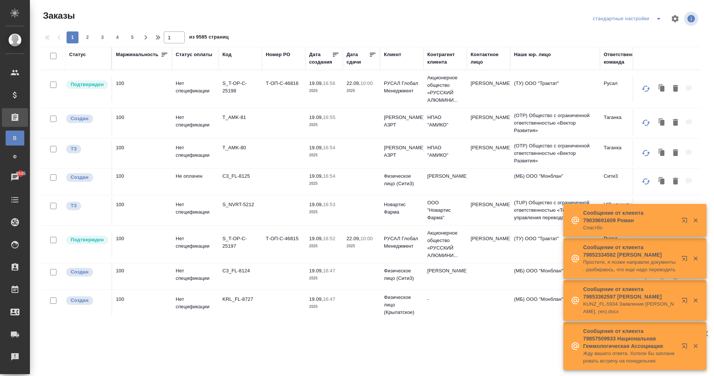 The image size is (714, 376). What do you see at coordinates (402, 180) in the screenshot?
I see `p: Физическое лицо (Сити3)` at bounding box center [402, 180].